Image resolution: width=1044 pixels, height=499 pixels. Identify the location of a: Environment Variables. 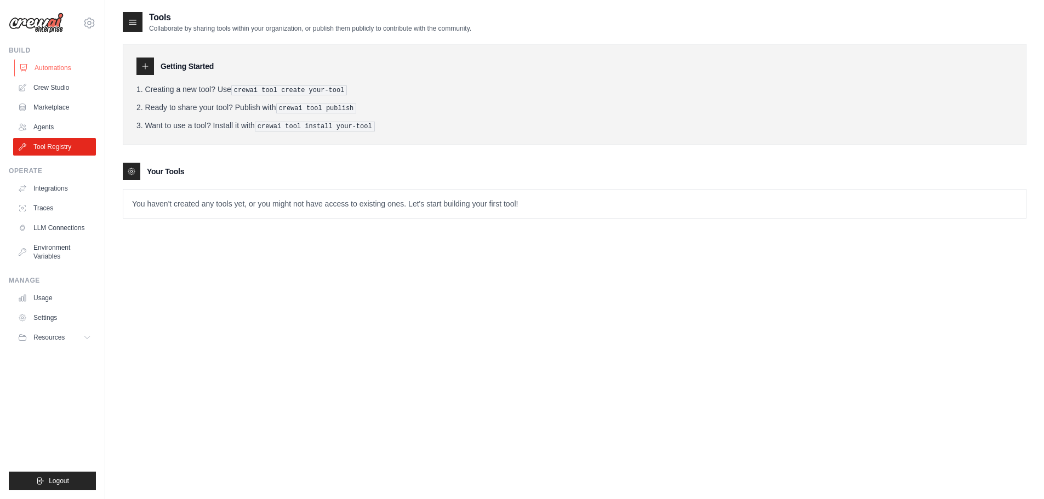
(54, 252).